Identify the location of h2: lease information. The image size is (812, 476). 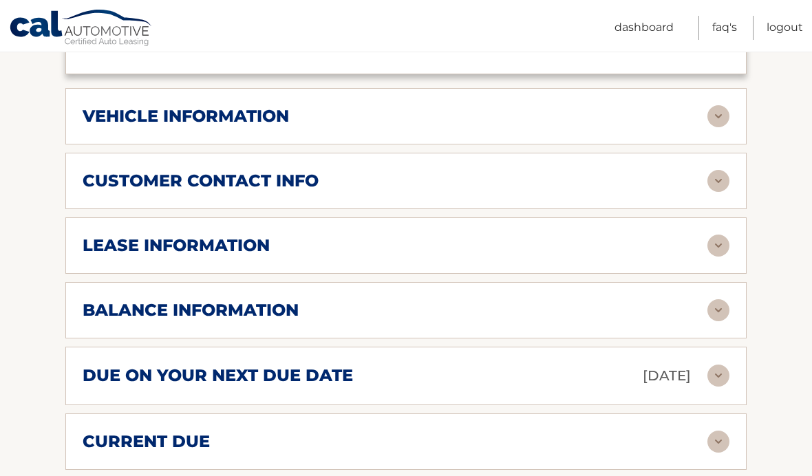
(176, 246).